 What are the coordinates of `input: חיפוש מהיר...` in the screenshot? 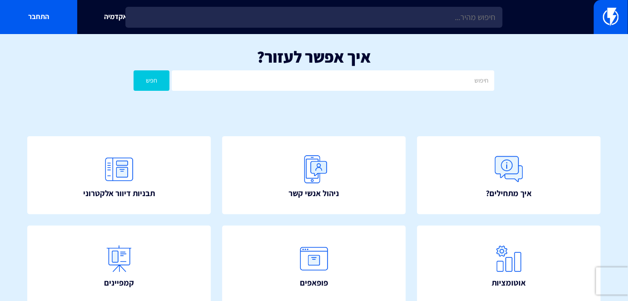 It's located at (314, 17).